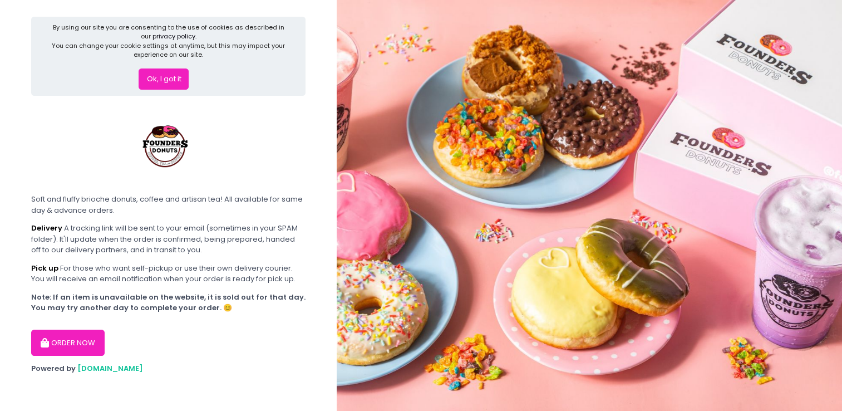 The width and height of the screenshot is (842, 411). Describe the element at coordinates (174, 36) in the screenshot. I see `a: privacy policy.` at that location.